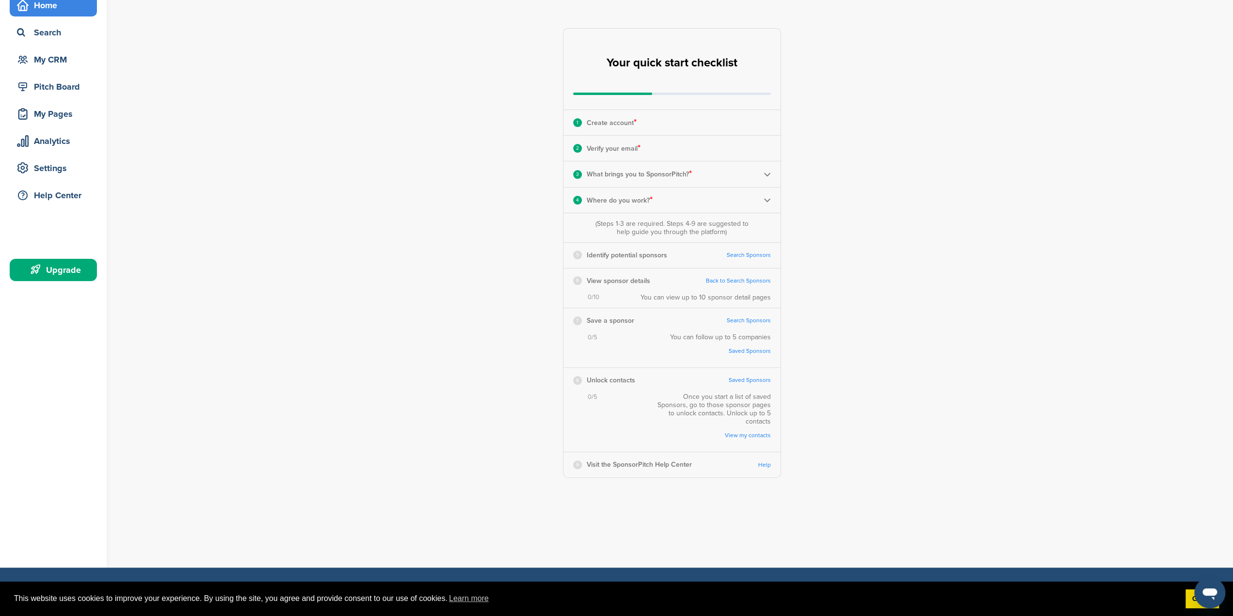  Describe the element at coordinates (56, 195) in the screenshot. I see `div: Help Center` at that location.